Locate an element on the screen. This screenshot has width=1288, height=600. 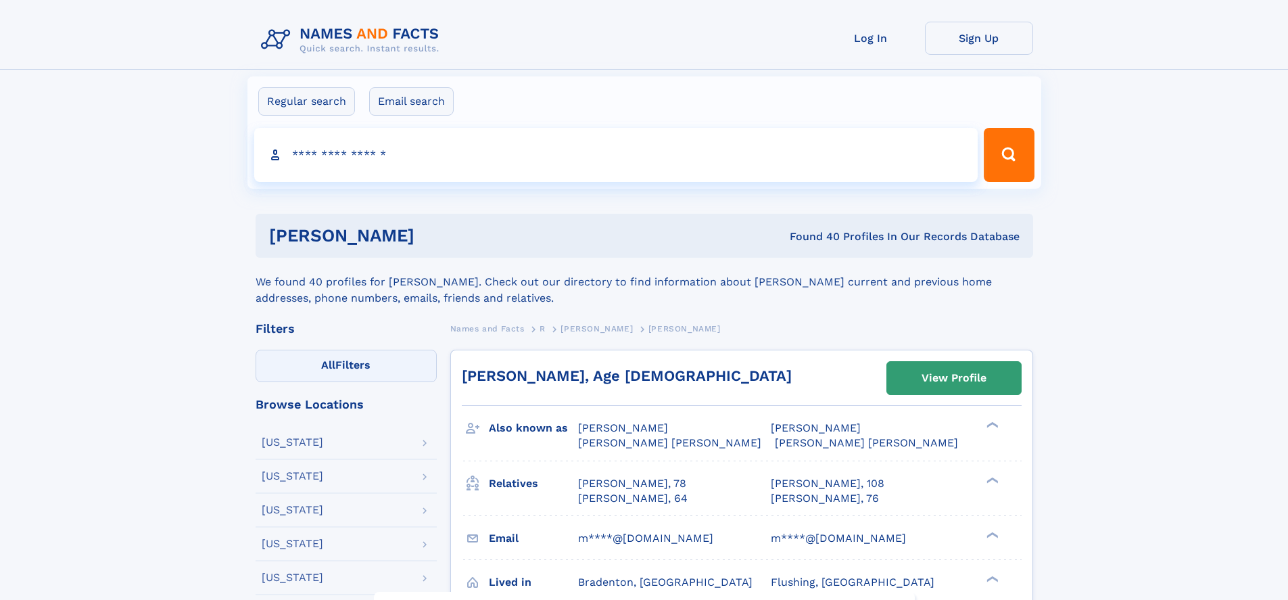
h3: Lived in is located at coordinates (533, 582).